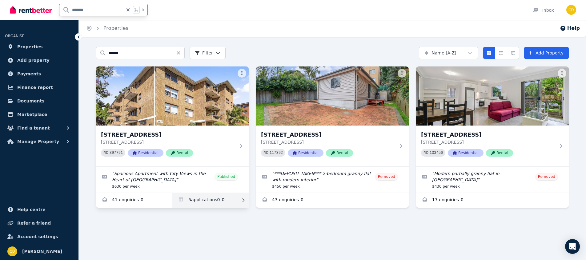  I want to click on code: 397791, so click(116, 153).